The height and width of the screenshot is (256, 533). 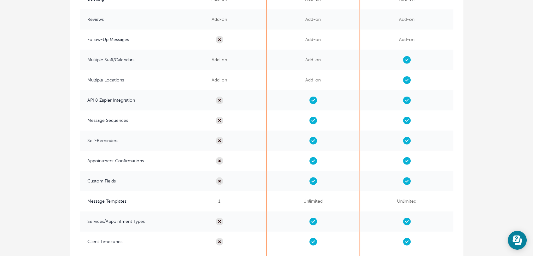 What do you see at coordinates (126, 221) in the screenshot?
I see `span: Services/Appointment Types` at bounding box center [126, 221].